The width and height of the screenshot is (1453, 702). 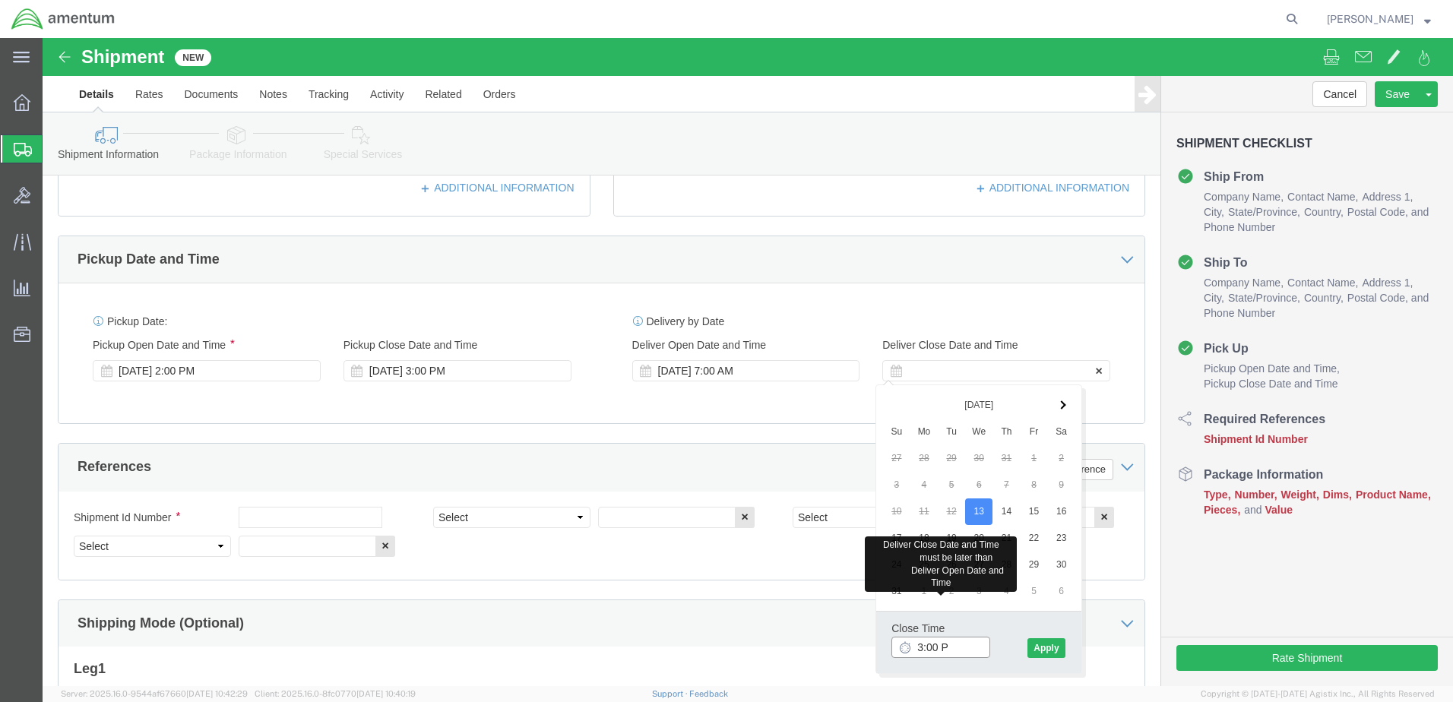 What do you see at coordinates (154, 694) in the screenshot?
I see `span: Server: 2025.16.0-9544af67660` at bounding box center [154, 694].